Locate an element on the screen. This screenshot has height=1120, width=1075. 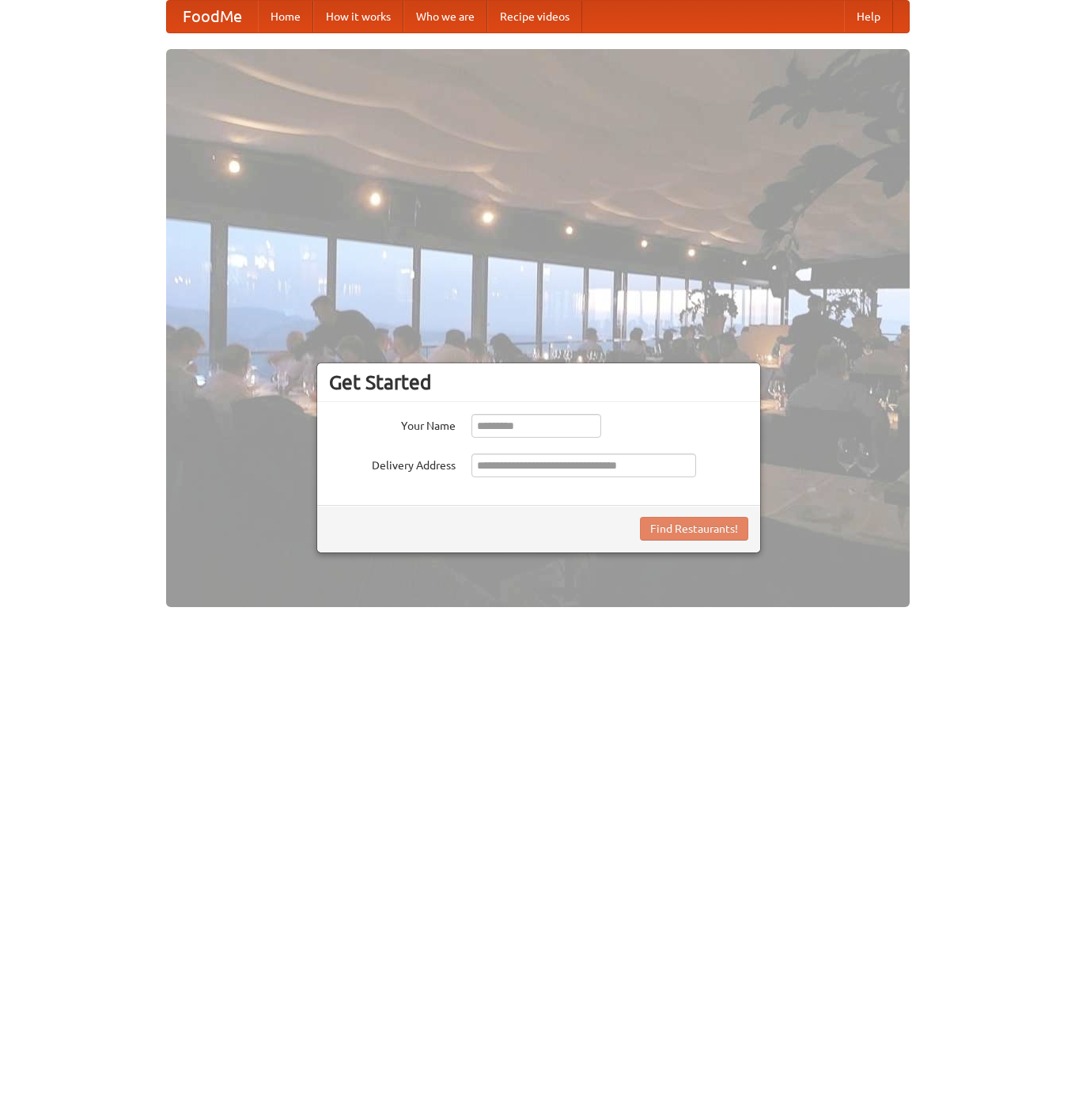
a: How it works is located at coordinates (358, 17).